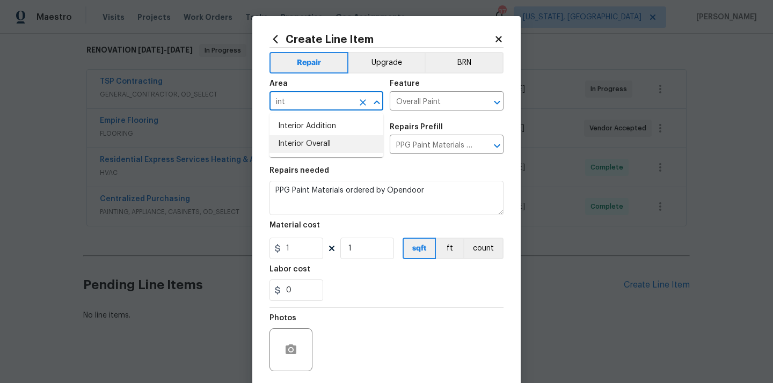 This screenshot has height=383, width=773. What do you see at coordinates (405, 84) in the screenshot?
I see `h5: Feature` at bounding box center [405, 84].